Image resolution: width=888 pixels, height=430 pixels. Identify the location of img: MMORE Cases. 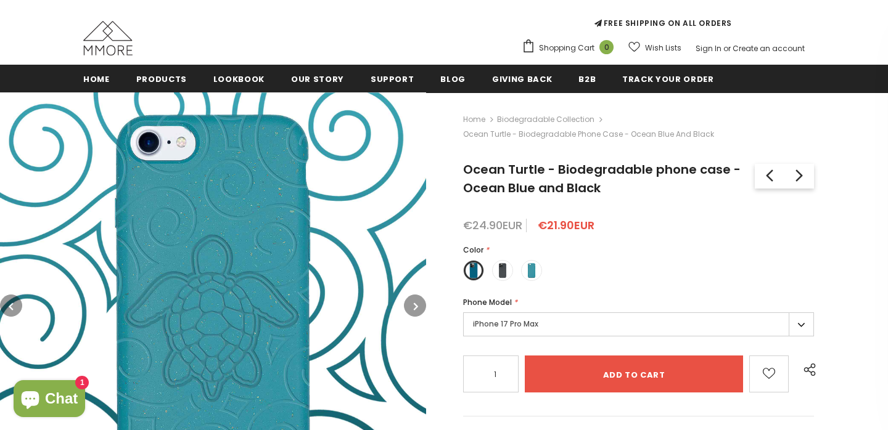
(108, 38).